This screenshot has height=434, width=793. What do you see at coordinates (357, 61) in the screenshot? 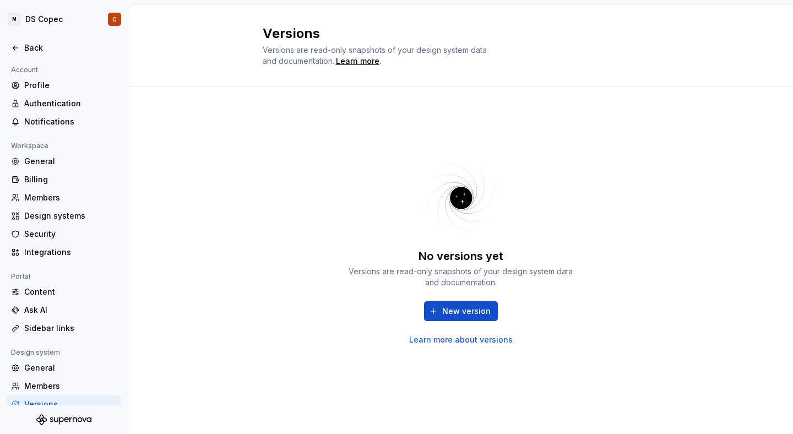
I see `div: Learn more` at bounding box center [357, 61].